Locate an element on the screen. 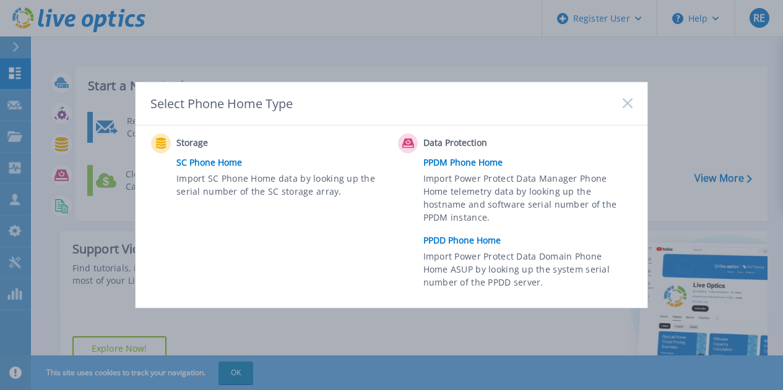  a: SC Phone Home is located at coordinates (284, 163).